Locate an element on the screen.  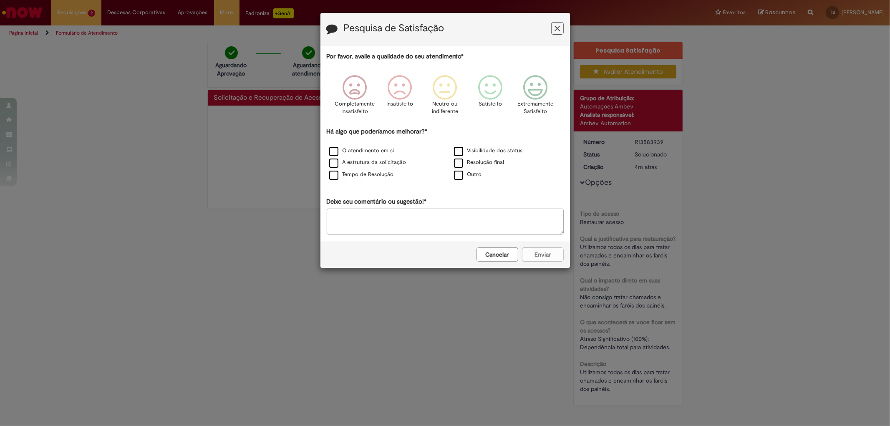
p: Insatisfeito is located at coordinates (400, 104).